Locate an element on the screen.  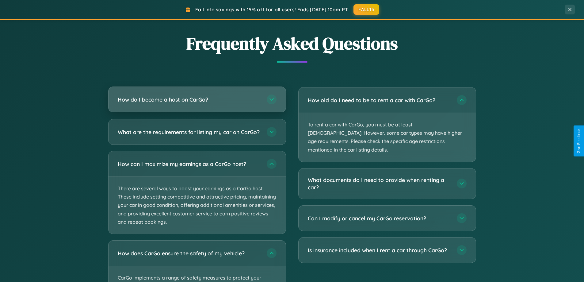
h3: How does CarGo ensure the safety of my vehicle? is located at coordinates (189, 253).